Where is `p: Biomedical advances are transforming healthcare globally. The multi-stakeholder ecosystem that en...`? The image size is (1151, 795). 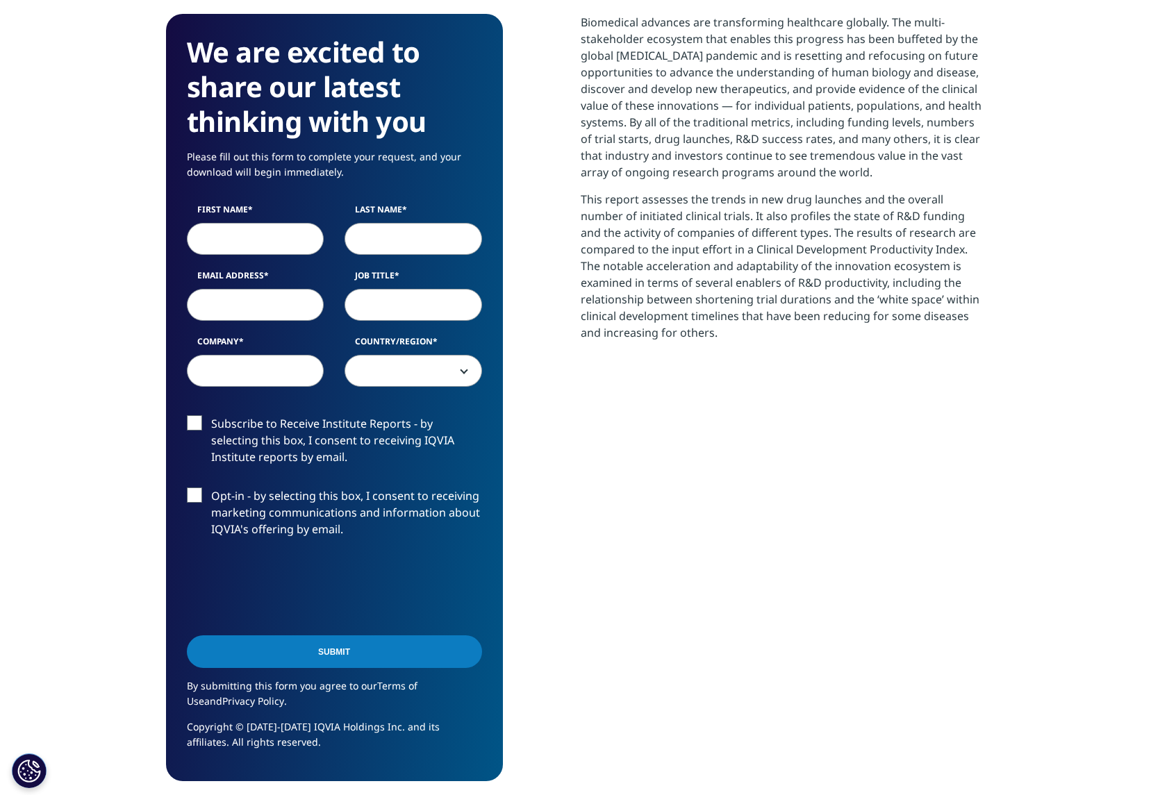 p: Biomedical advances are transforming healthcare globally. The multi-stakeholder ecosystem that en... is located at coordinates (783, 102).